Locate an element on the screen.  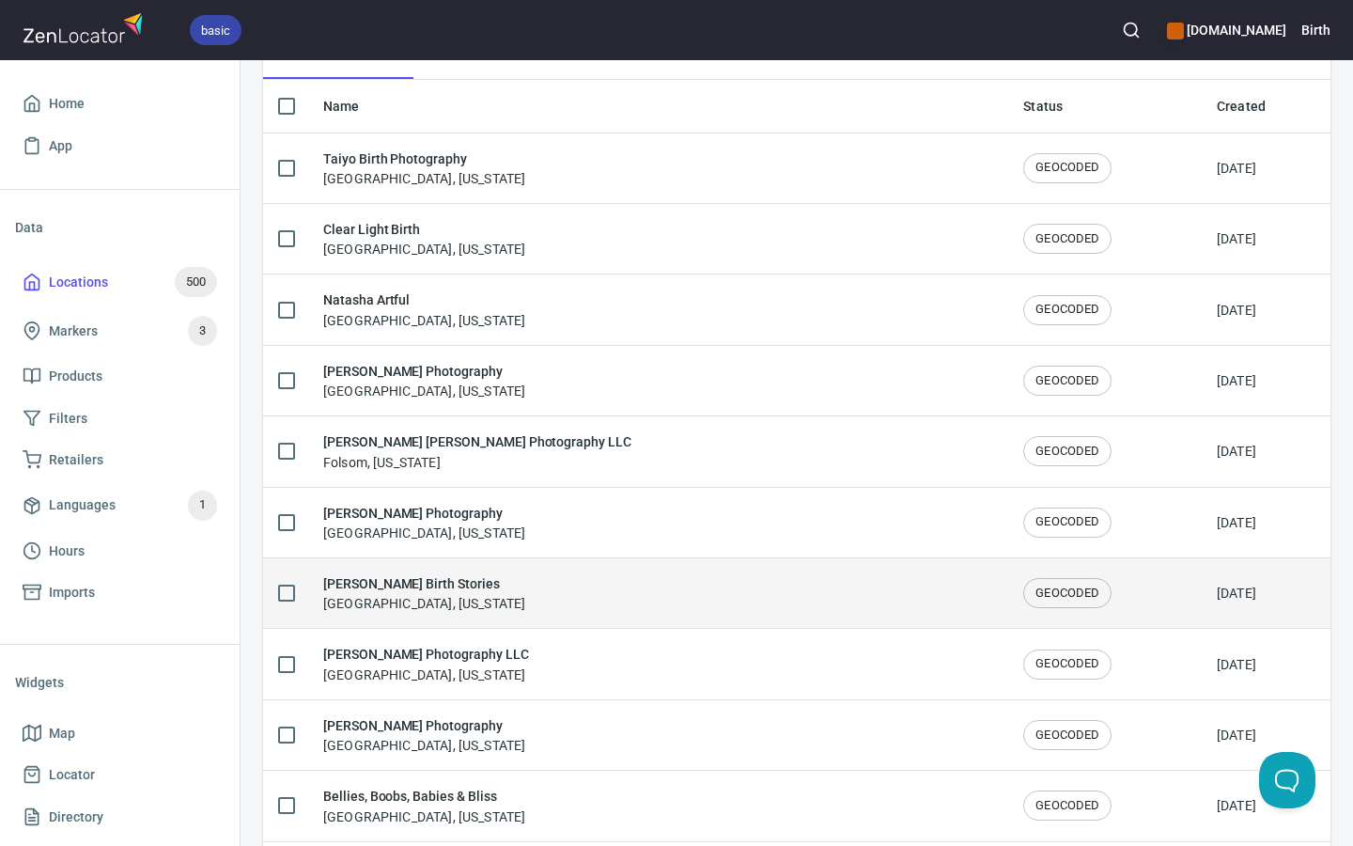
a: Retailers is located at coordinates (119, 460).